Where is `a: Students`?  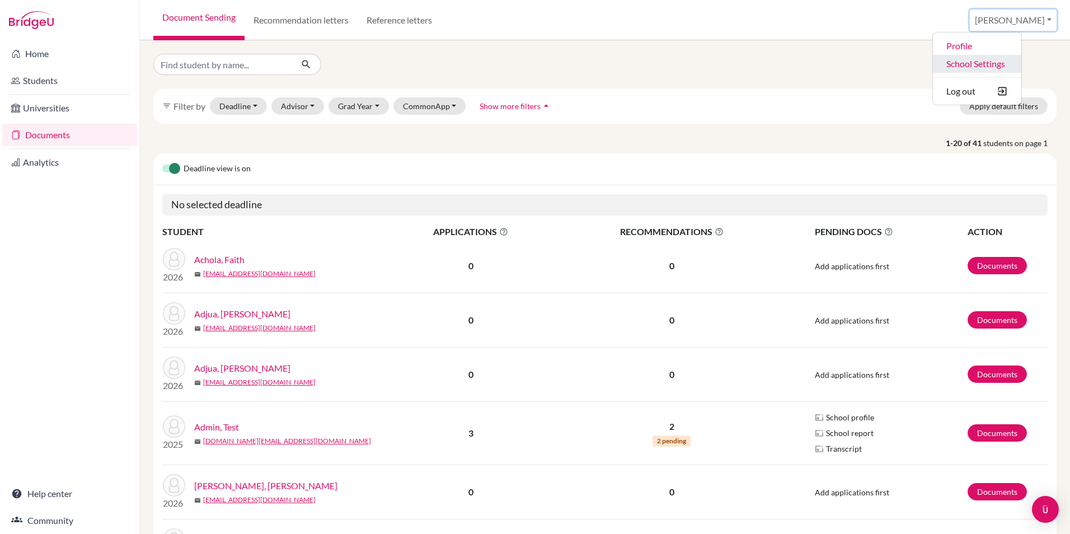
a: Students is located at coordinates (69, 81).